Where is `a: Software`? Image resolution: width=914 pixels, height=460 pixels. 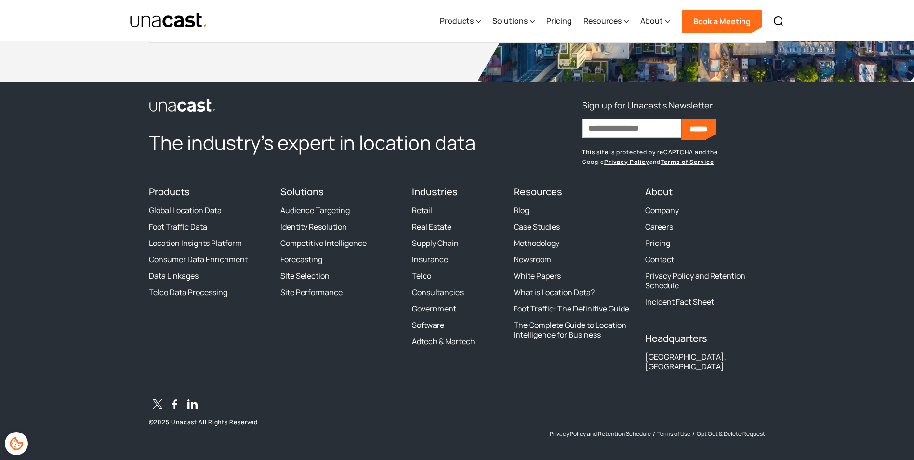
a: Software is located at coordinates (428, 325).